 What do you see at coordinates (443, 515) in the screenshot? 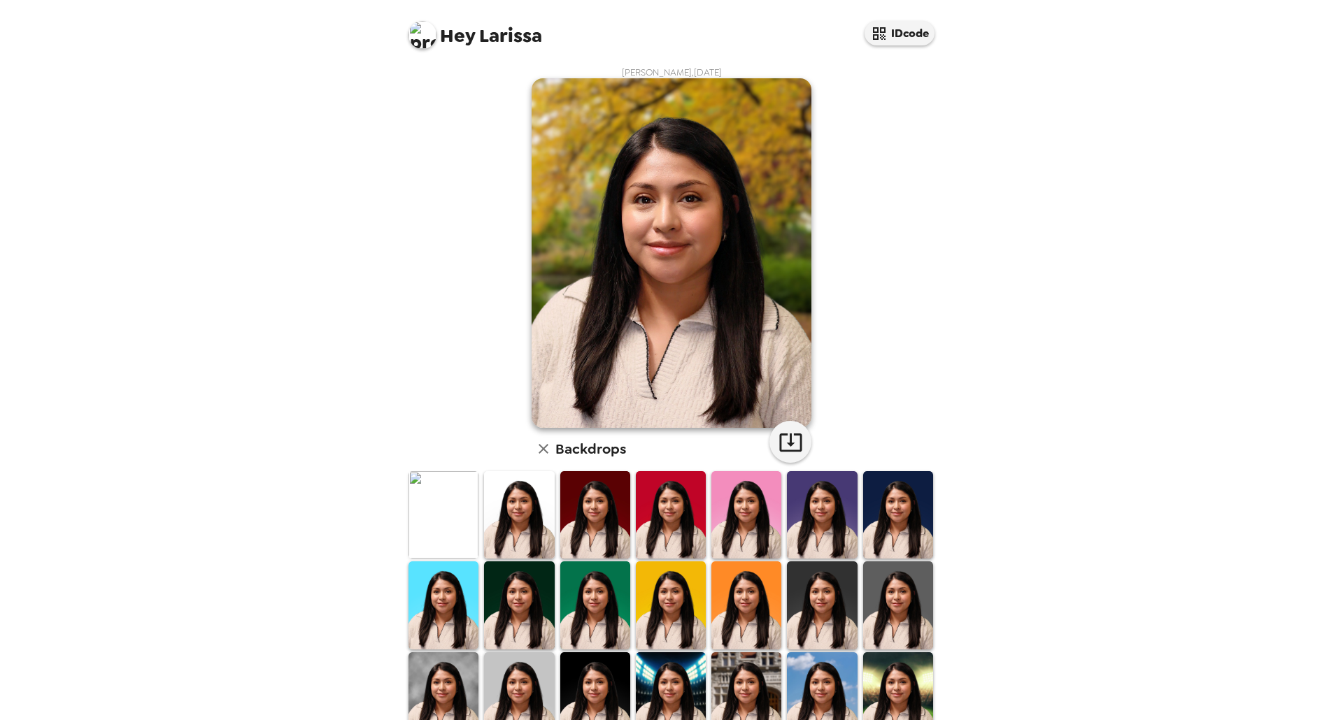
I see `img: Original` at bounding box center [443, 515].